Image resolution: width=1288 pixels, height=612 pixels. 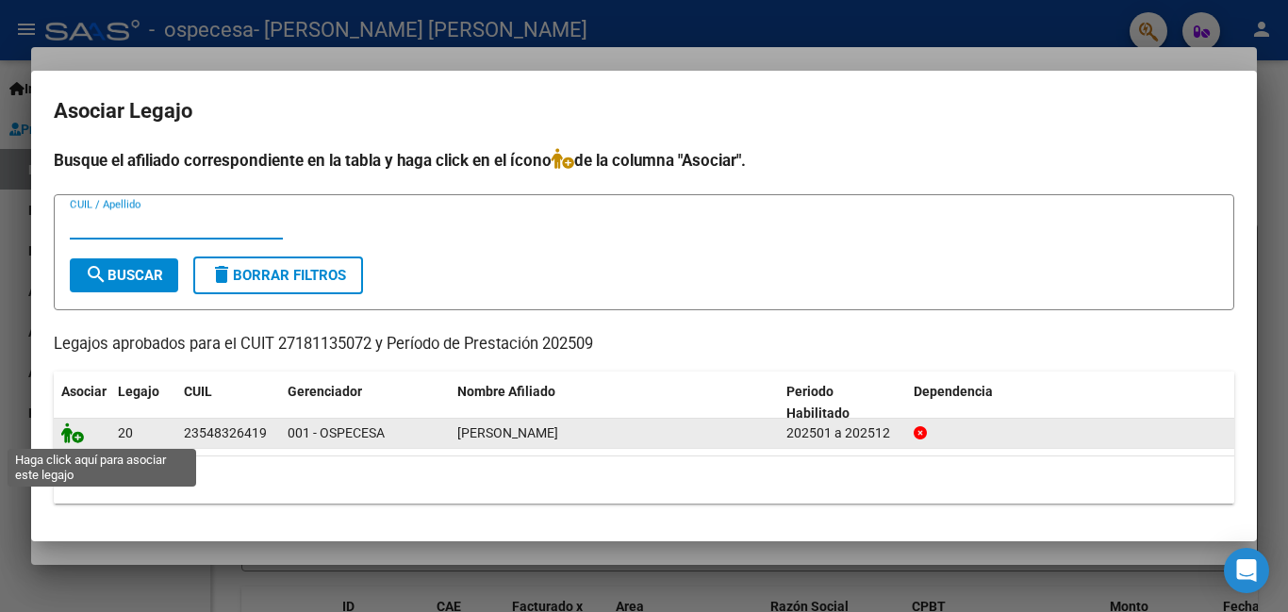 I want to click on div: 202501 a 202512, so click(x=842, y=433).